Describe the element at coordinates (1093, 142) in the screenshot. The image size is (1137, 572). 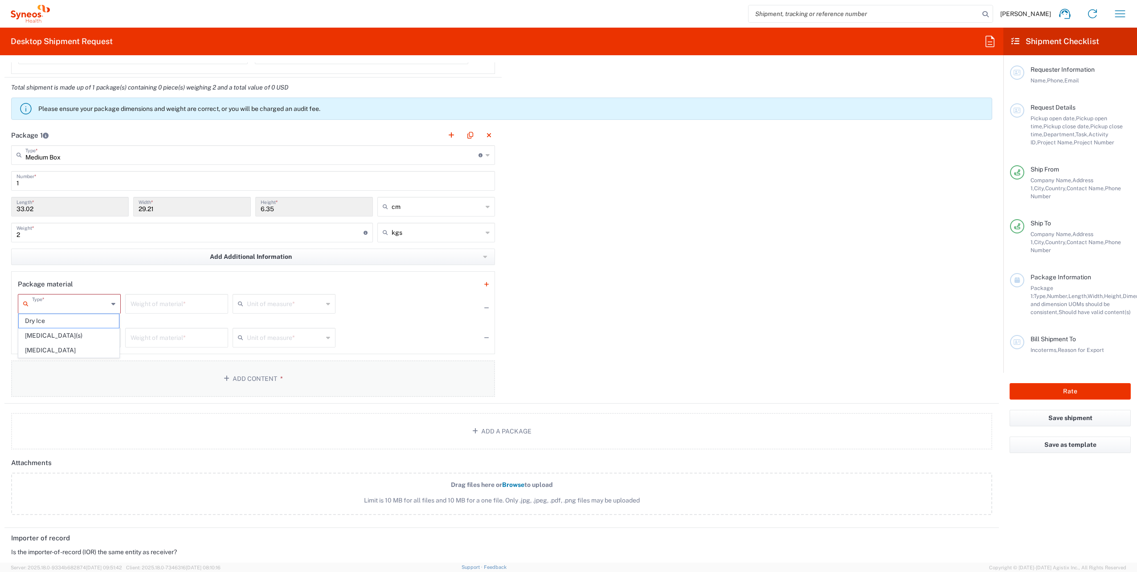
I see `span: Project Number` at that location.